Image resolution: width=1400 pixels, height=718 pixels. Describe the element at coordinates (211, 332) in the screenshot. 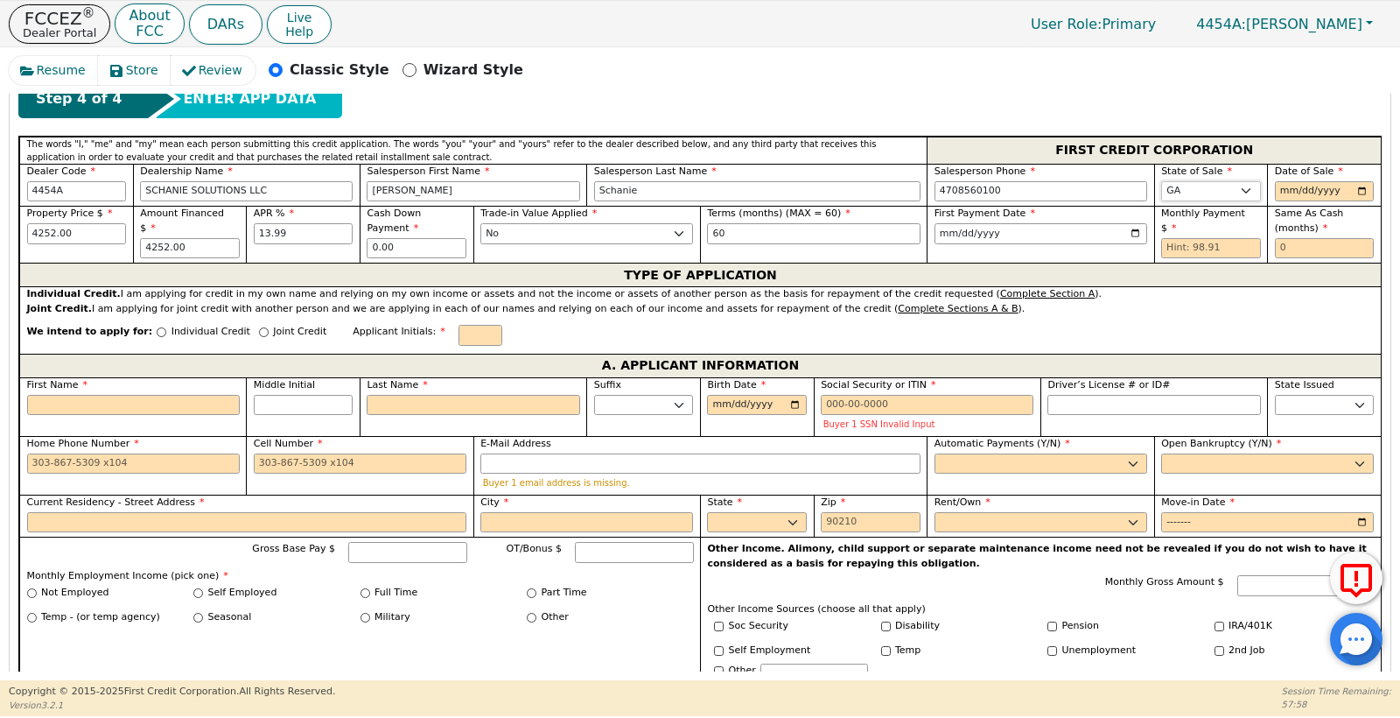

I see `p: Individual Credit` at that location.